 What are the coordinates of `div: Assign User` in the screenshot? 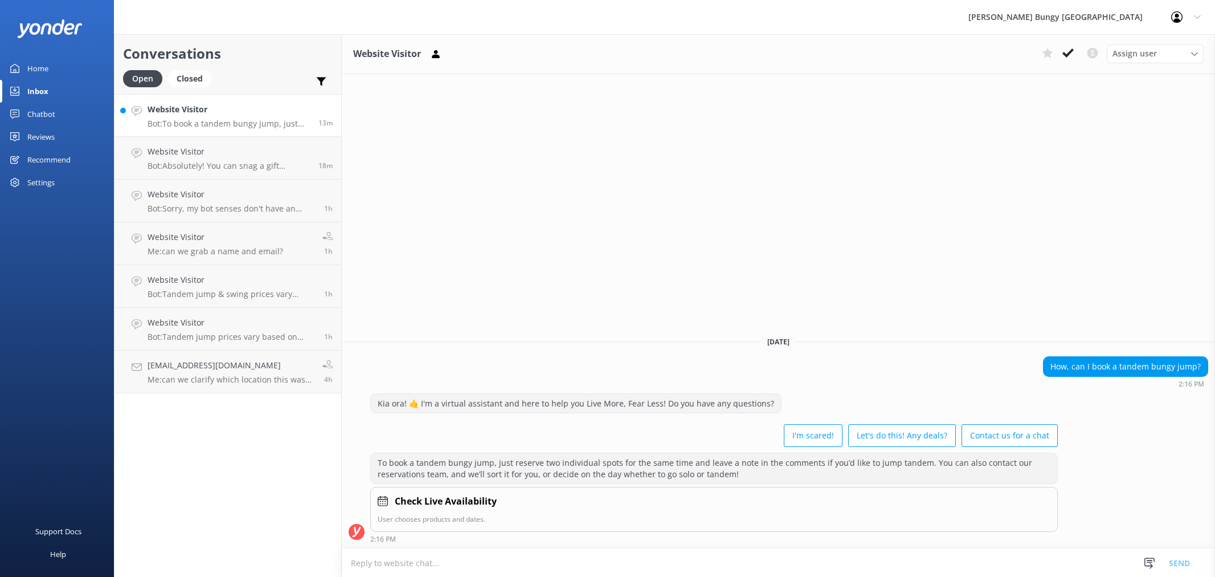 It's located at (1155, 54).